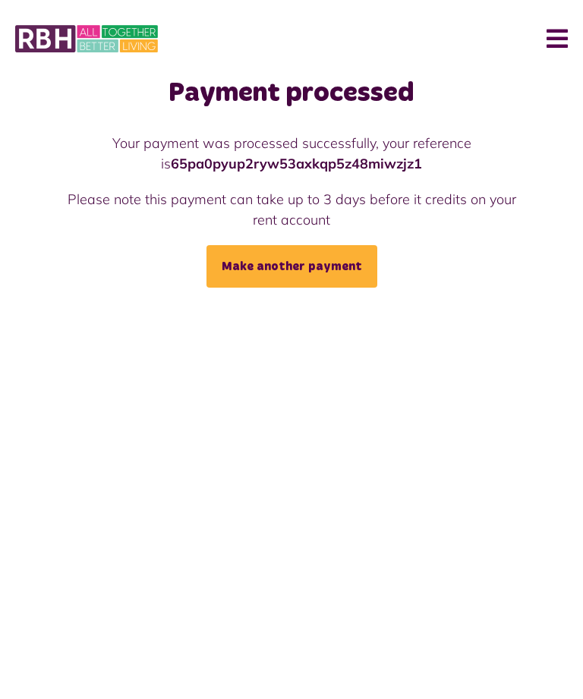 The height and width of the screenshot is (699, 583). I want to click on strong: 65pa0pyup2ryw53axkqp5z48miwzjz1, so click(296, 163).